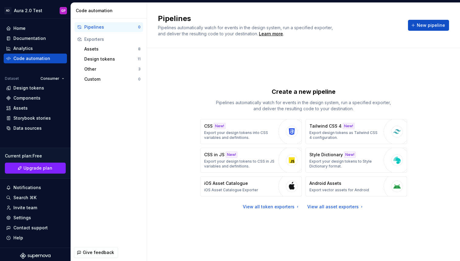 The image size is (460, 261). What do you see at coordinates (326, 154) in the screenshot?
I see `p: Style Dictionary` at bounding box center [326, 154].